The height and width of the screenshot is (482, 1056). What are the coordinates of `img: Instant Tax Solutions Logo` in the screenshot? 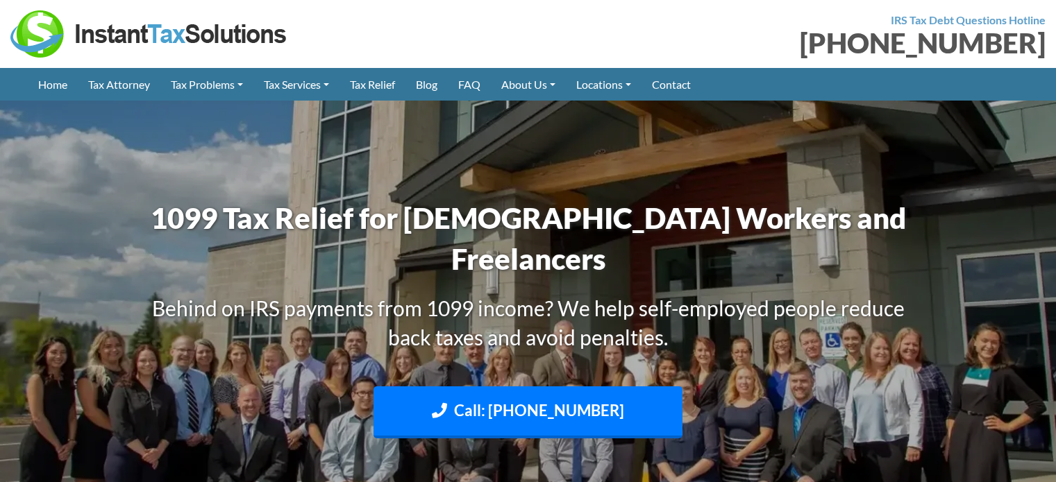 It's located at (149, 34).